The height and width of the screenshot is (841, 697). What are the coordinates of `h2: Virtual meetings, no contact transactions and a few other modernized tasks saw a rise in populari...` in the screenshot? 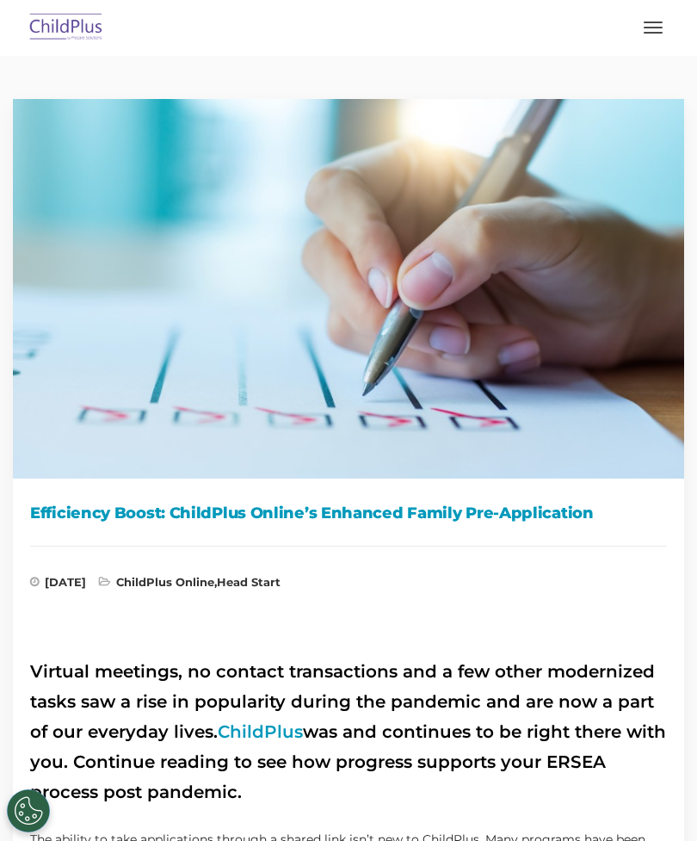 It's located at (349, 732).